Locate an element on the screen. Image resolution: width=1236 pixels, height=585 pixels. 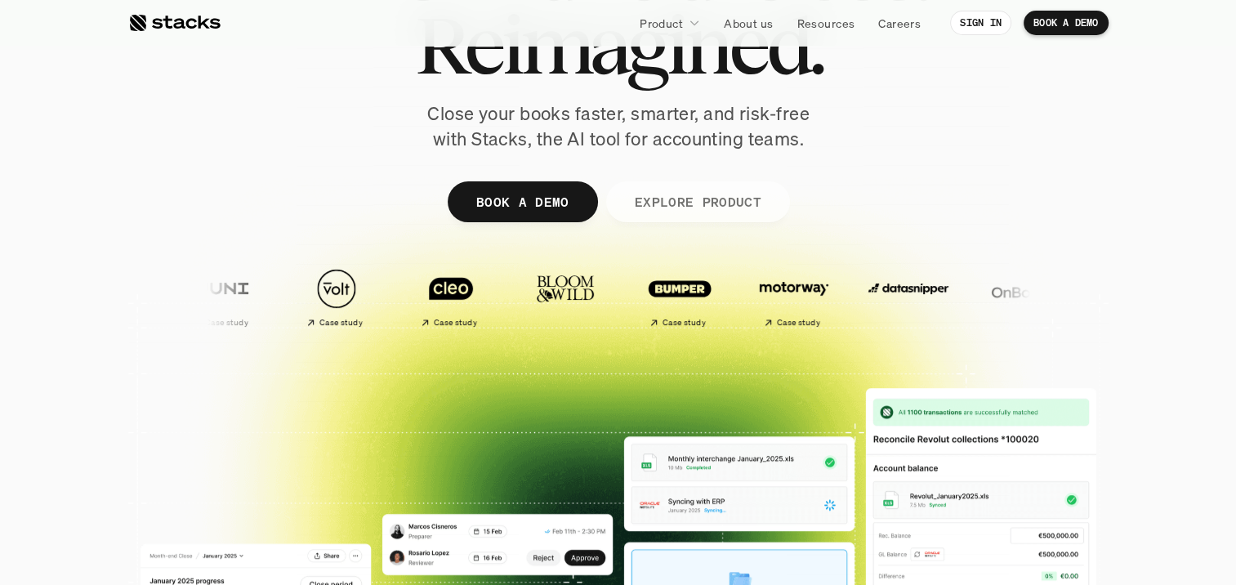
span: Reimagined. is located at coordinates (618, 45).